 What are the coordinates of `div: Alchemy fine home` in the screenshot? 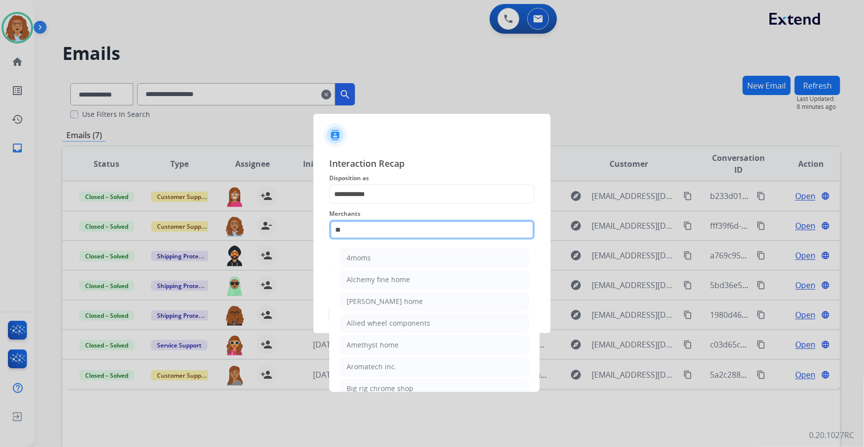 It's located at (378, 280).